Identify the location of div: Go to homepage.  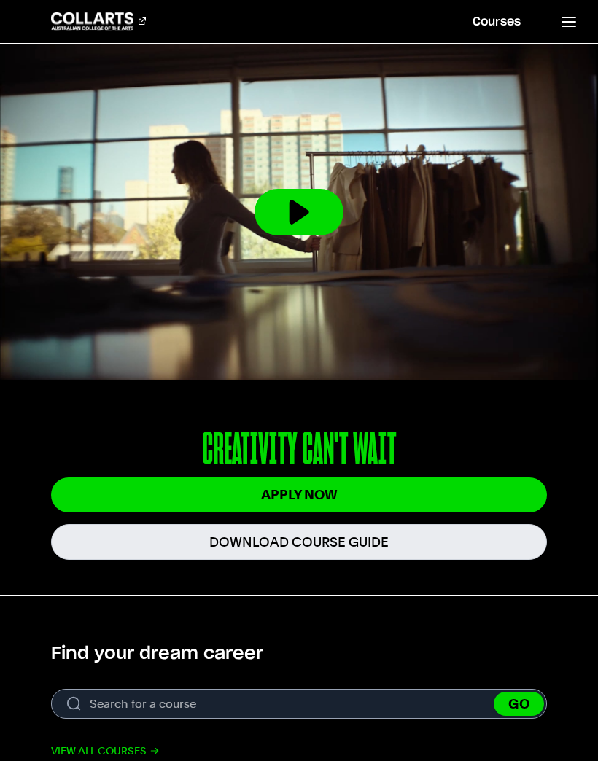
(98, 21).